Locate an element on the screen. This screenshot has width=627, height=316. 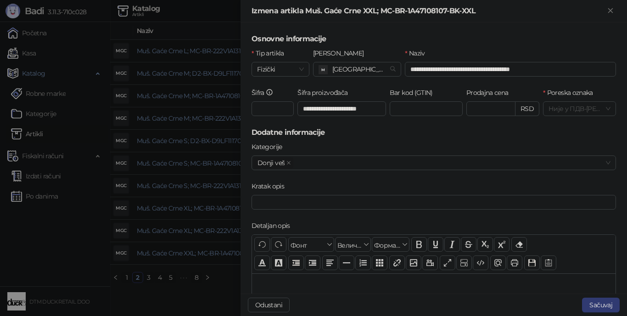
button: Понови is located at coordinates (279, 245).